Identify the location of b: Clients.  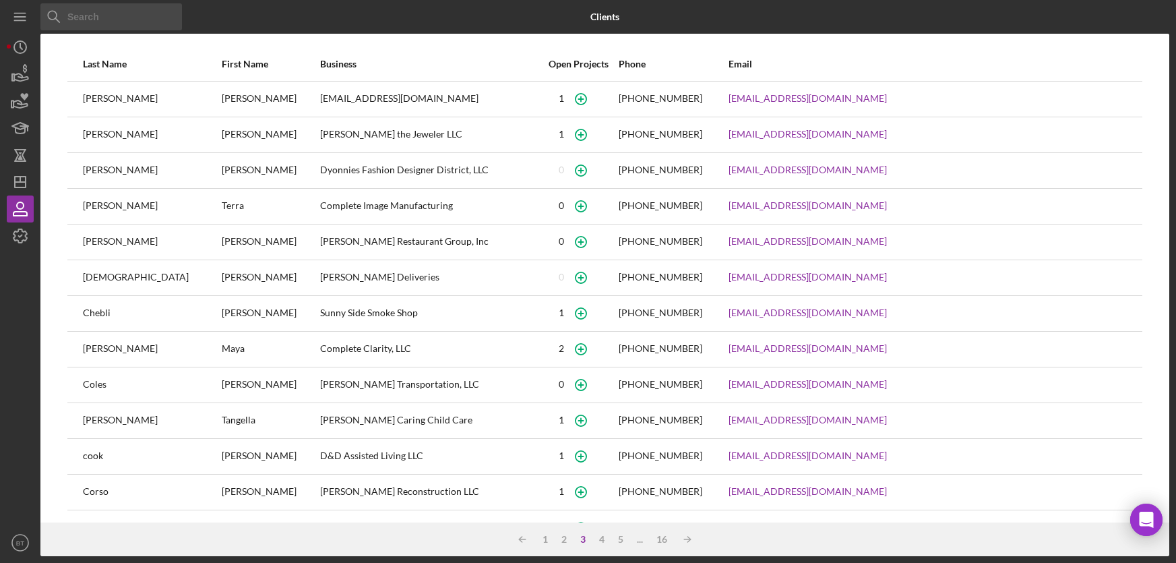
(605, 17).